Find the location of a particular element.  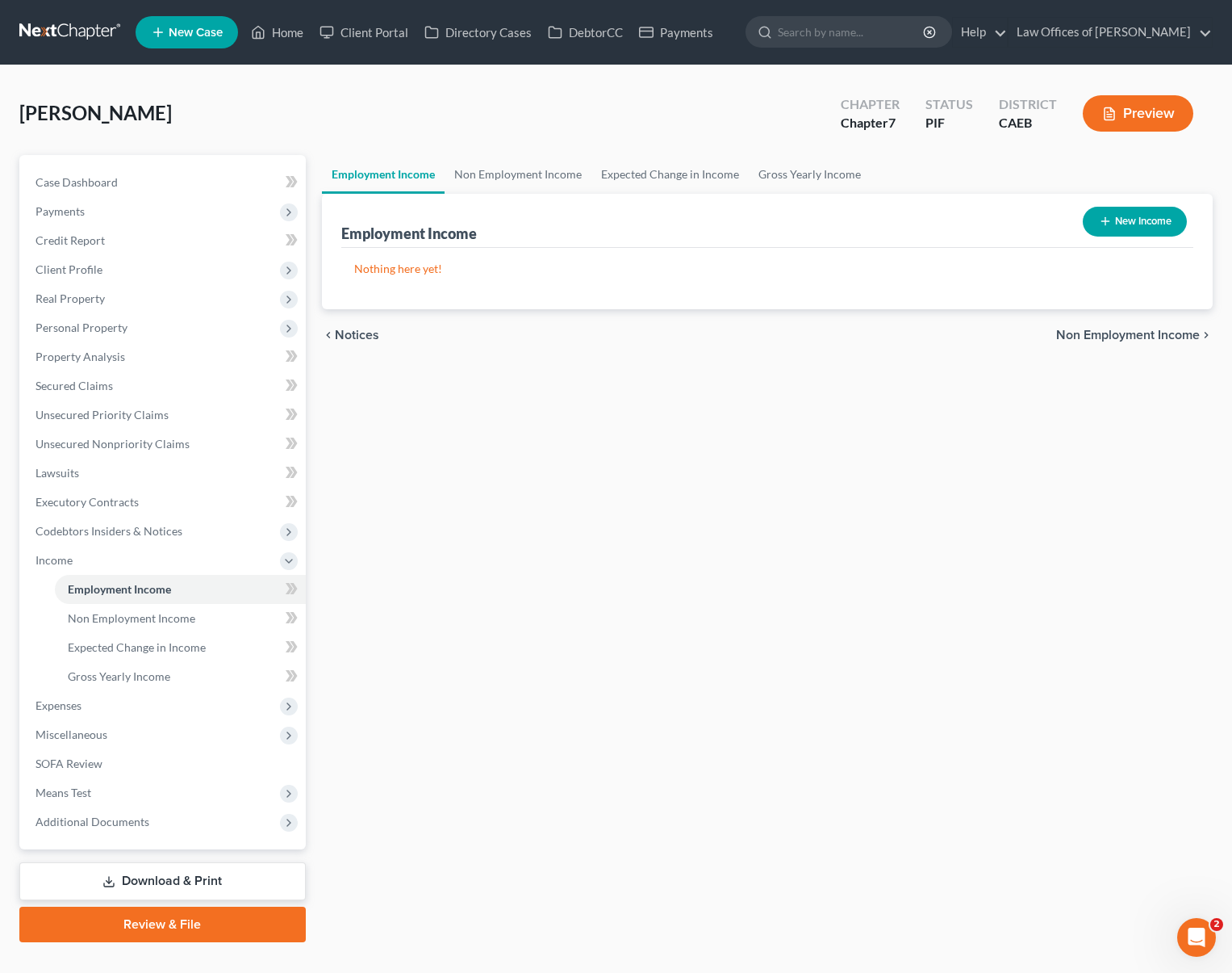

span: Real Property is located at coordinates (71, 298).